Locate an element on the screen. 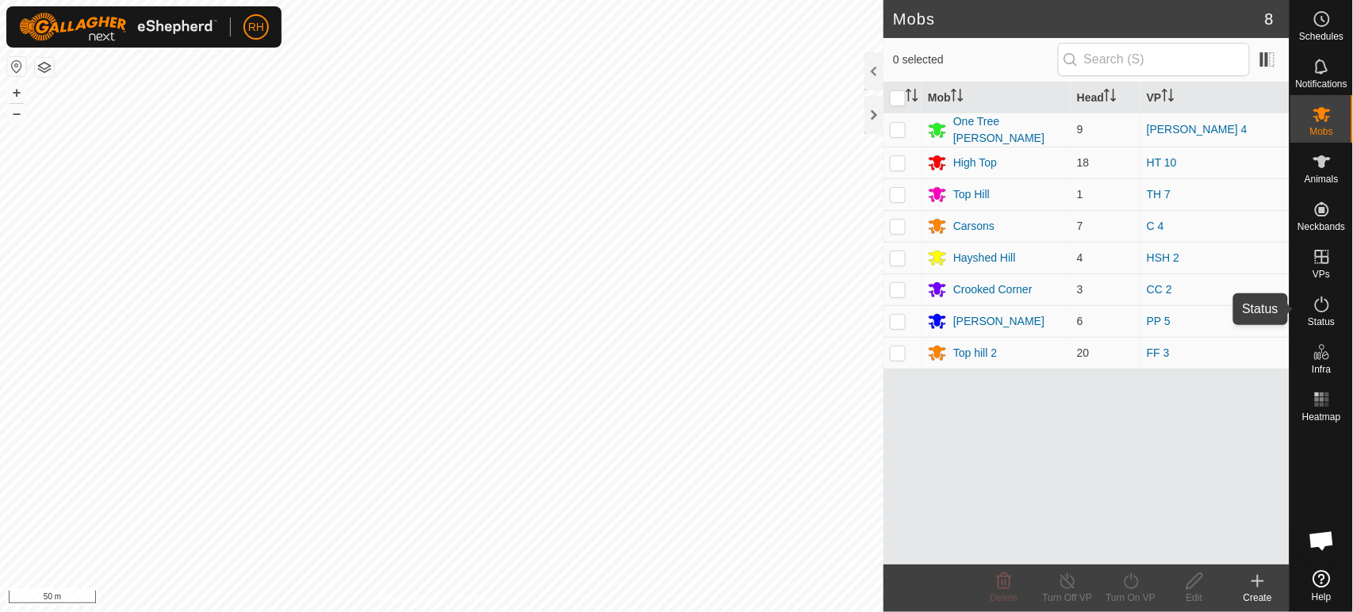 The width and height of the screenshot is (1353, 612). span: 6 is located at coordinates (1080, 321).